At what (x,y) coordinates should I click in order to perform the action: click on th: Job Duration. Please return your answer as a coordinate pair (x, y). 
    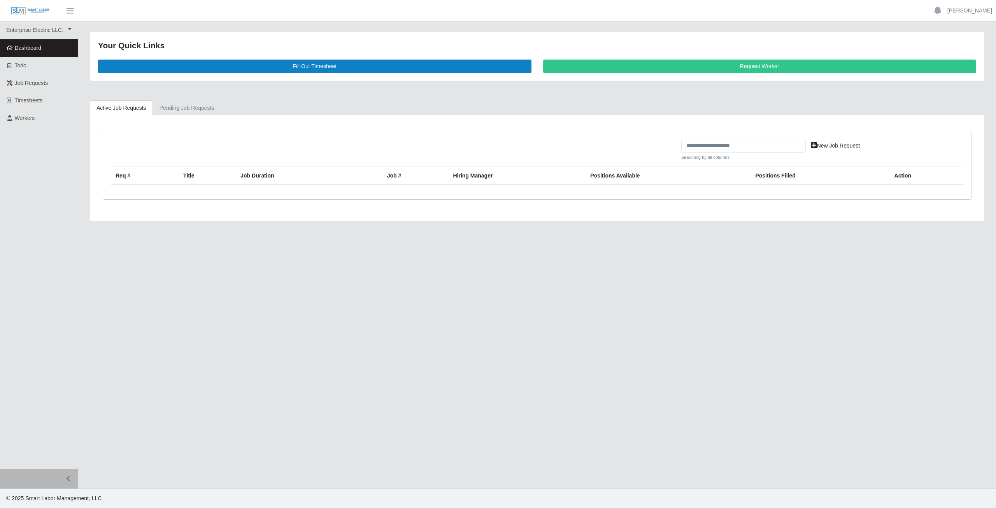
    Looking at the image, I should click on (296, 176).